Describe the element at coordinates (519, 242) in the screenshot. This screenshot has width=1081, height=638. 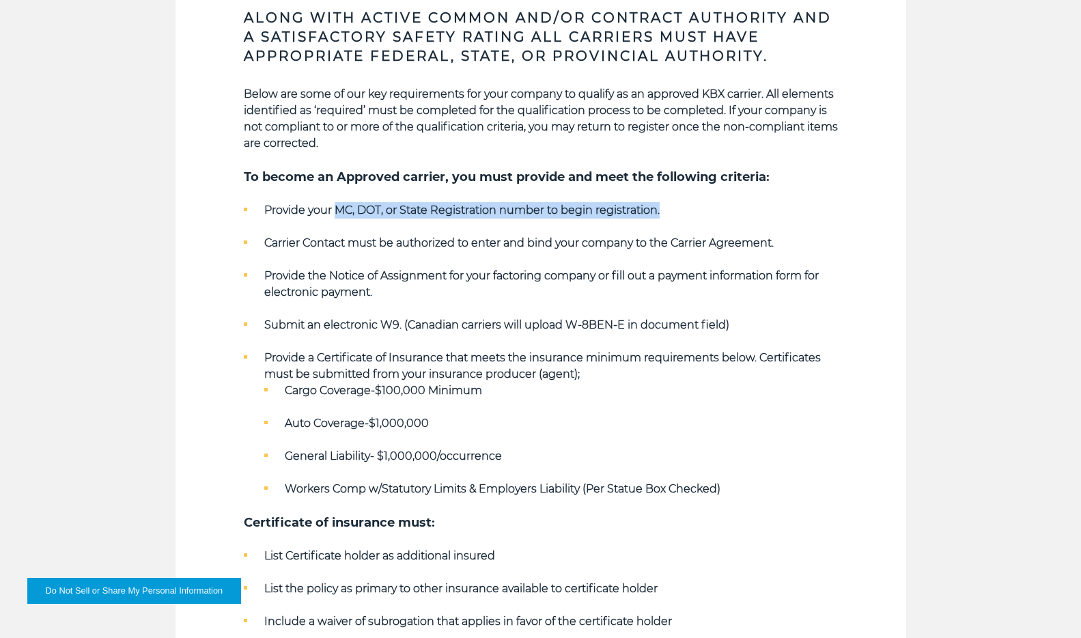
I see `strong: Carrier Contact must be authorized to enter and bind your company to the Carrier Agreement.` at that location.